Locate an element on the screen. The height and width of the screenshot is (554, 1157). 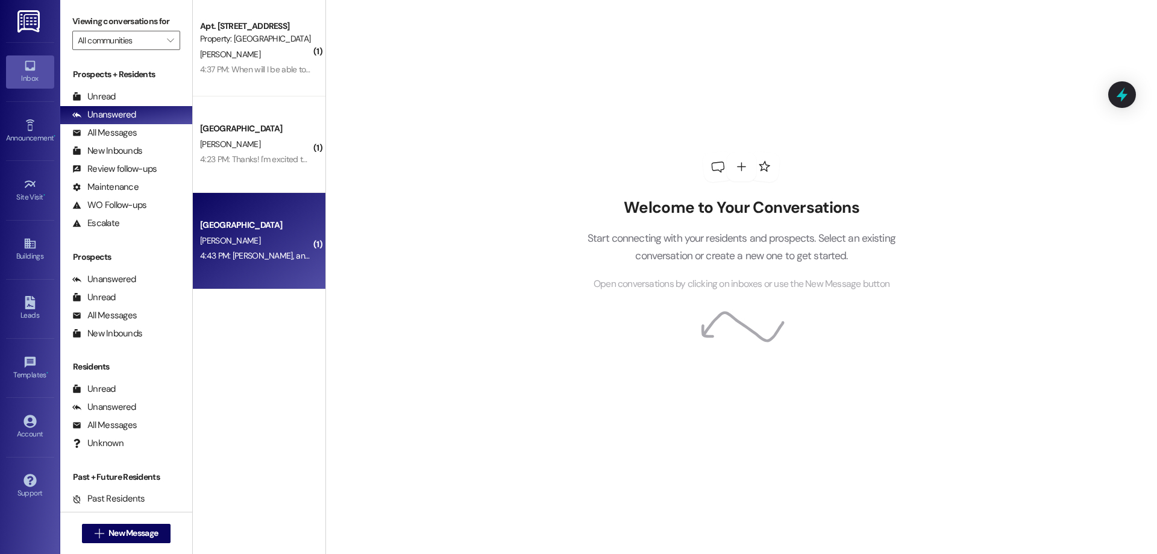
div: Past + Future Residents is located at coordinates (126, 477).